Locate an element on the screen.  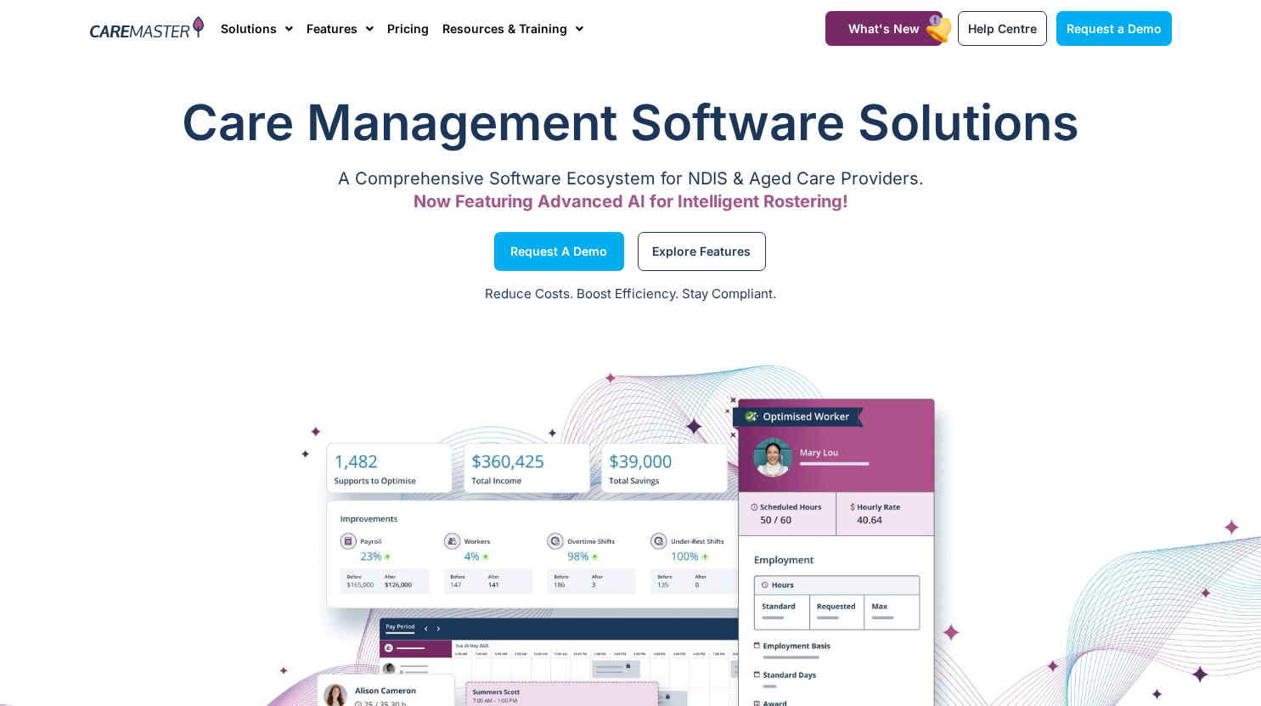
a: Explore Features is located at coordinates (702, 251).